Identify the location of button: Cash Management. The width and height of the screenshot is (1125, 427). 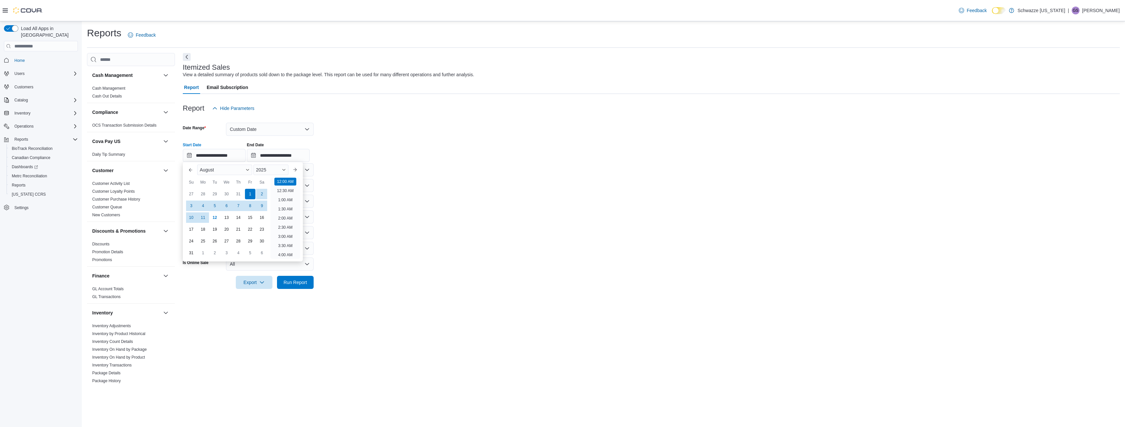
(126, 75).